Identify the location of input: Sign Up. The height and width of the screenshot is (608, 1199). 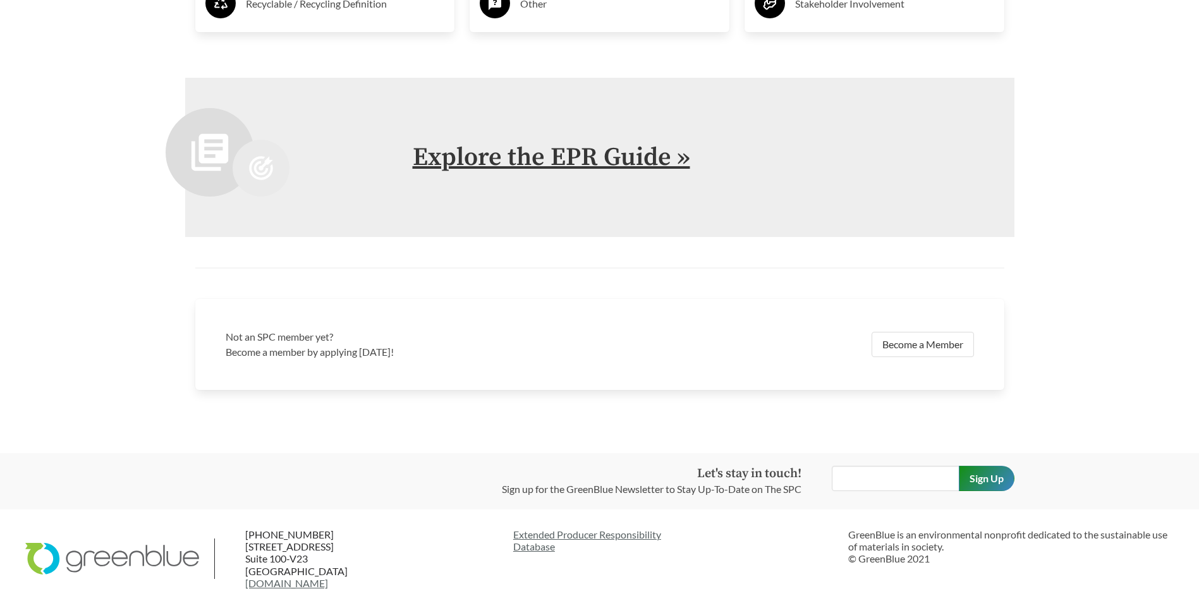
(986, 478).